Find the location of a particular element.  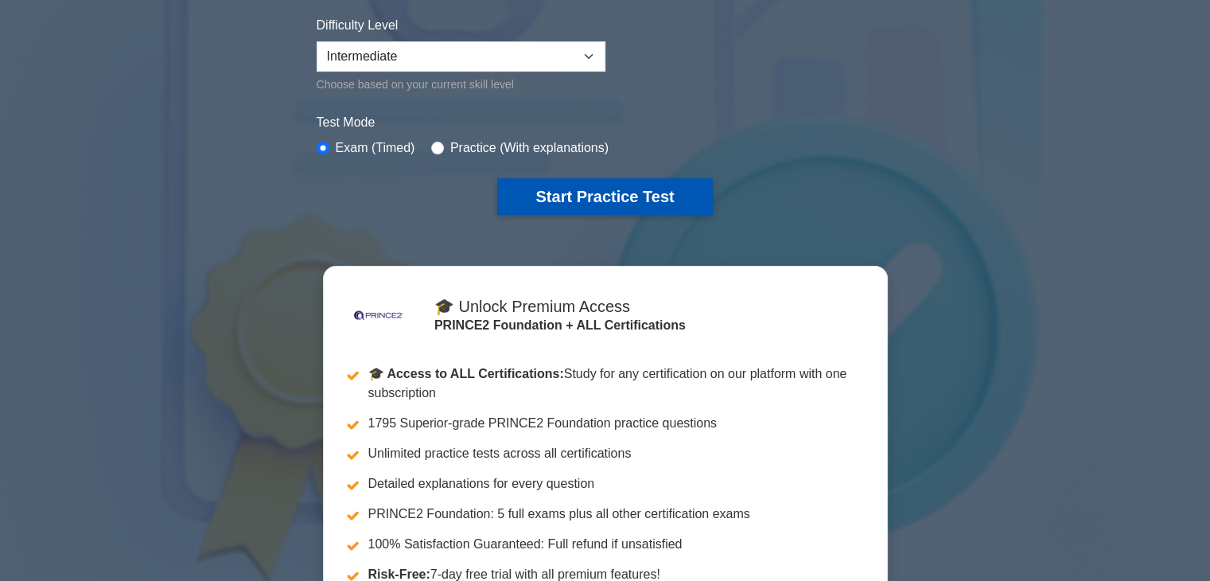

button: Start Practice Test is located at coordinates (605, 197).